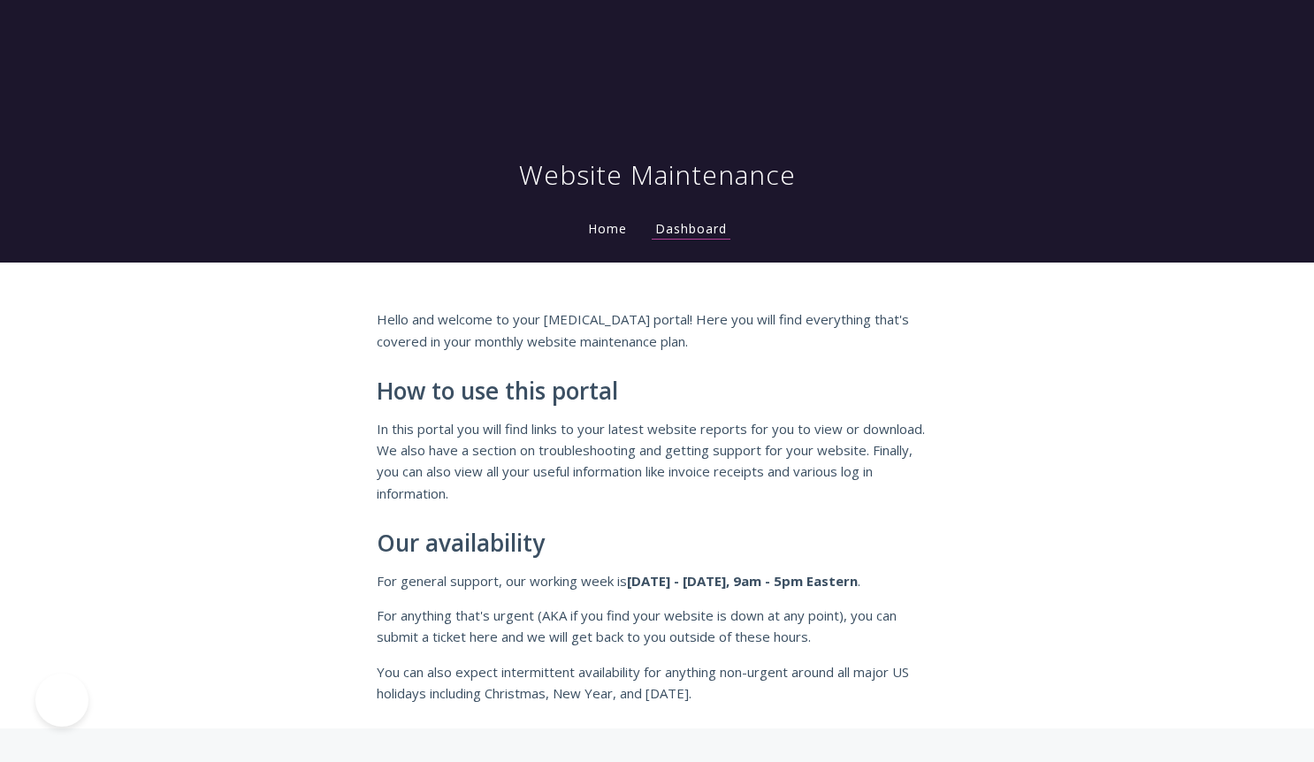  What do you see at coordinates (607, 228) in the screenshot?
I see `a: Home` at bounding box center [607, 228].